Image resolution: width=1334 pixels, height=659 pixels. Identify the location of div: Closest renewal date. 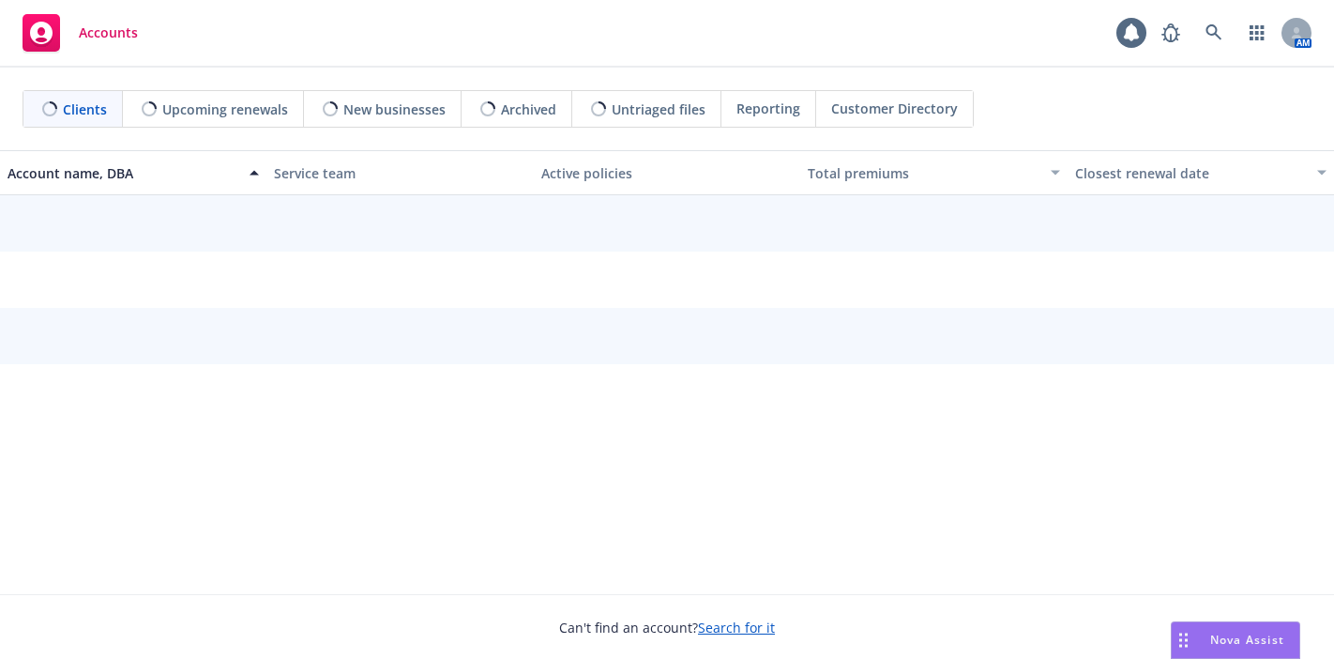
(1191, 173).